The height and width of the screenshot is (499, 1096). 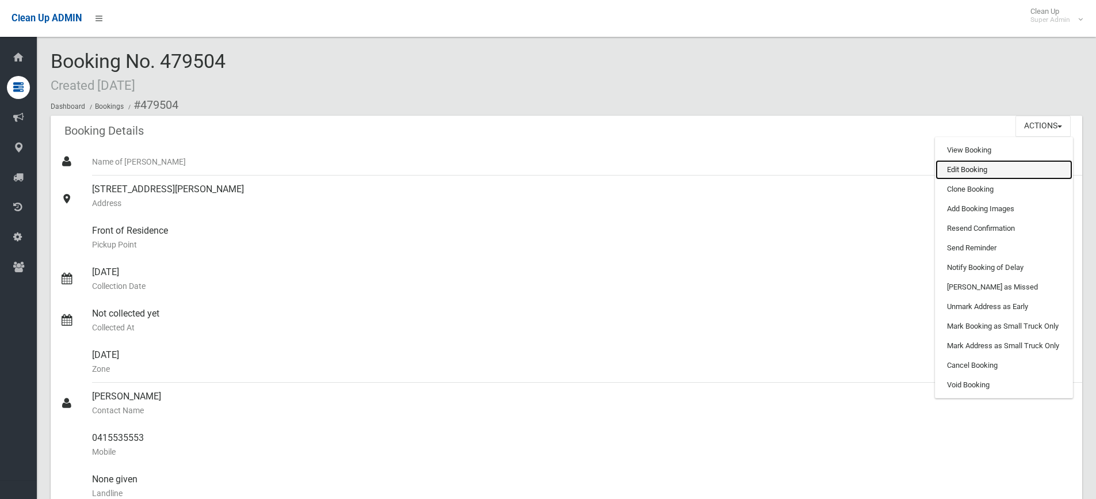 What do you see at coordinates (582, 203) in the screenshot?
I see `small: Address` at bounding box center [582, 203].